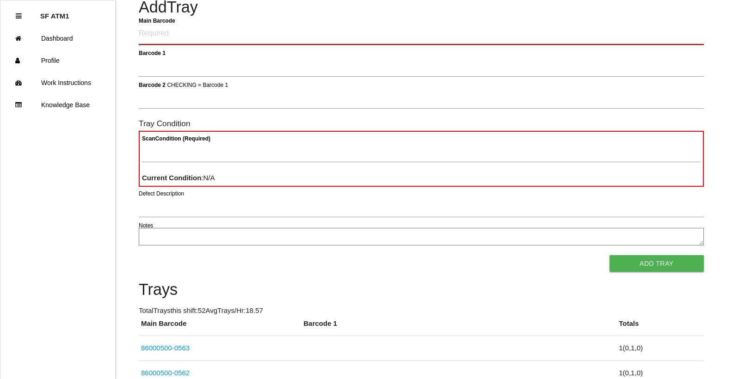  What do you see at coordinates (58, 105) in the screenshot?
I see `a: Knowledge Base` at bounding box center [58, 105].